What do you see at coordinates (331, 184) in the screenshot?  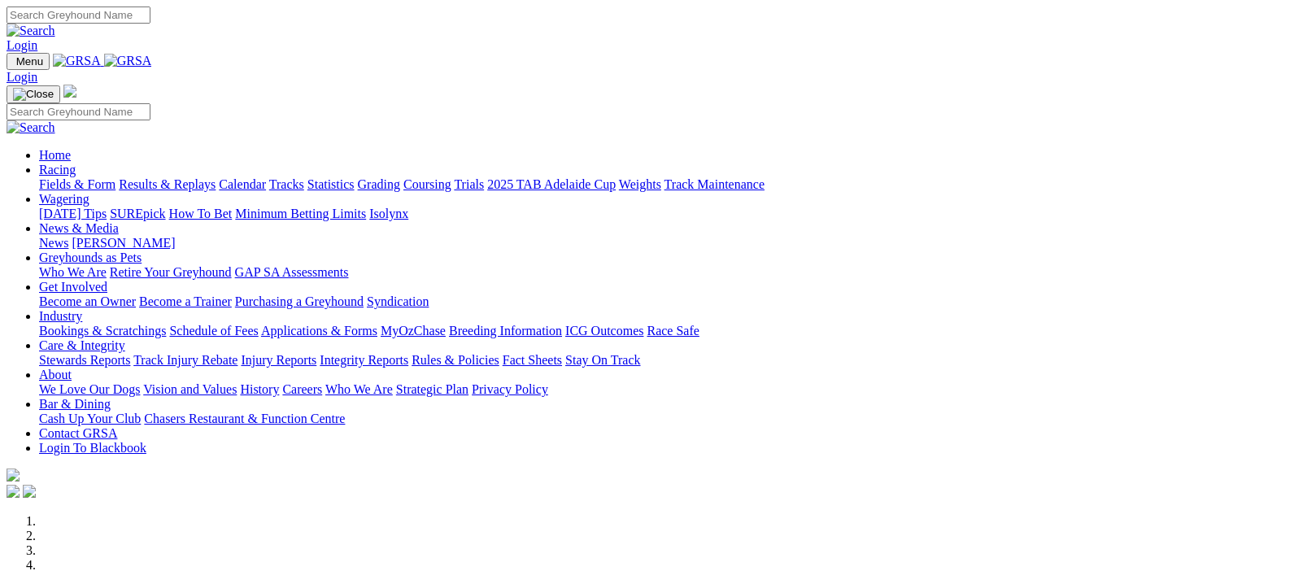 I see `a: Statistics` at bounding box center [331, 184].